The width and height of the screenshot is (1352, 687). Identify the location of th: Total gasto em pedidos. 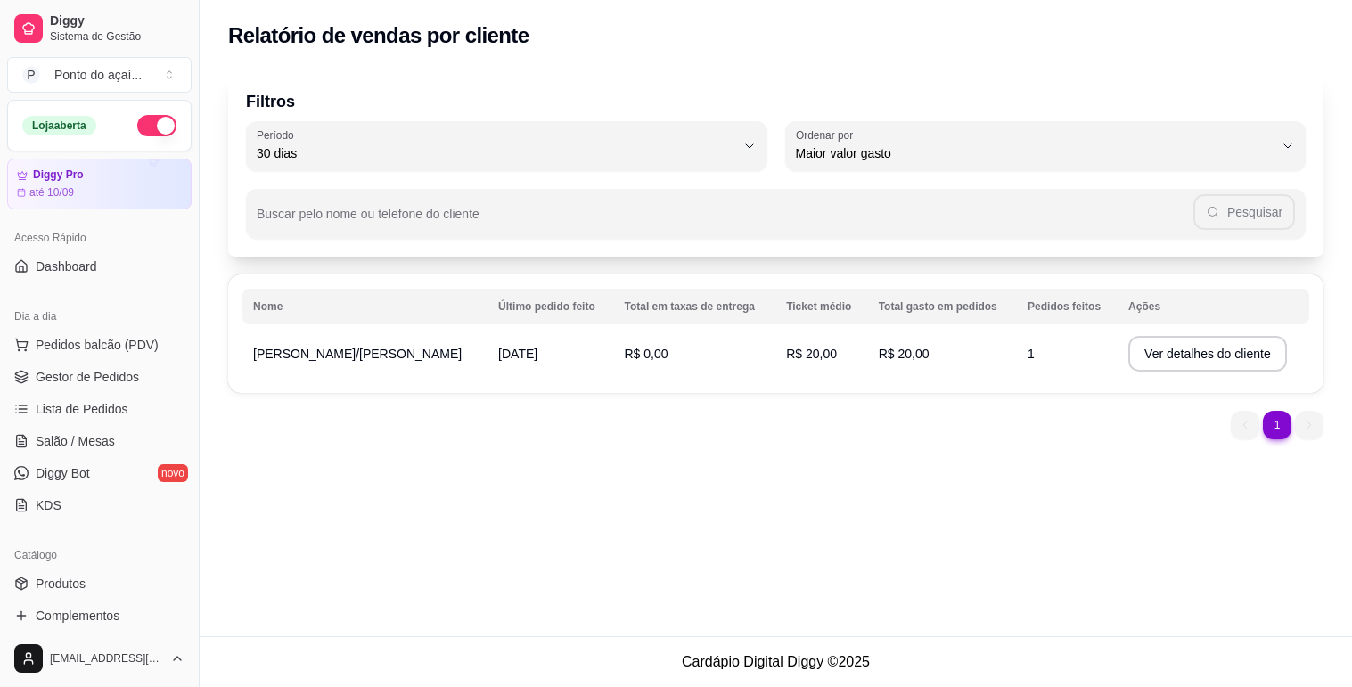
(942, 307).